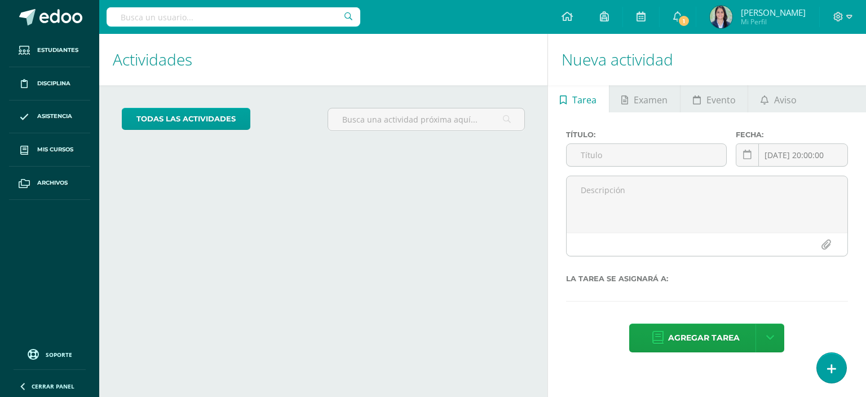 This screenshot has width=866, height=397. What do you see at coordinates (54, 83) in the screenshot?
I see `span: Disciplina` at bounding box center [54, 83].